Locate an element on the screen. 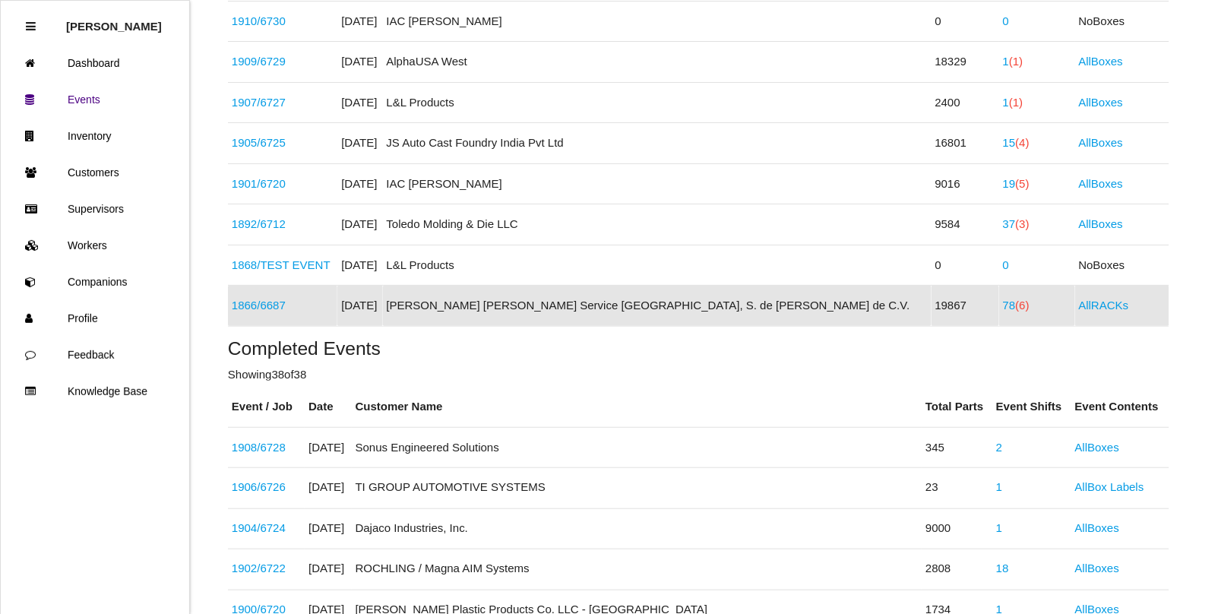 The image size is (1218, 614). th: Date is located at coordinates (327, 407).